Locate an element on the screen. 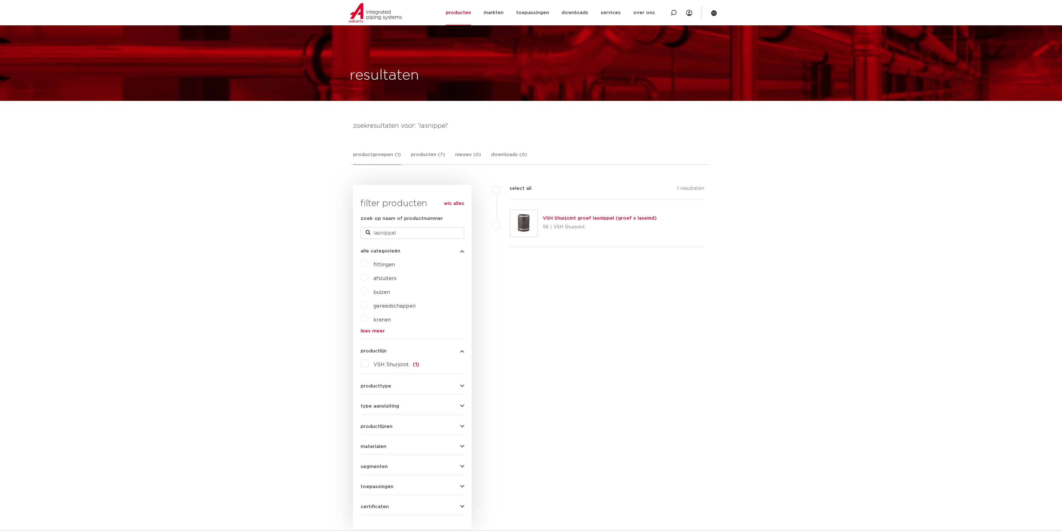  a: fittingen is located at coordinates (384, 265).